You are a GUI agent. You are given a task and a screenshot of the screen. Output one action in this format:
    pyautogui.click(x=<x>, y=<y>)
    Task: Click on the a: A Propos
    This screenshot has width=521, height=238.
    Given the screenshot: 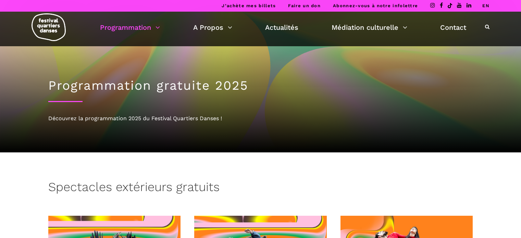 What is the action you would take?
    pyautogui.click(x=213, y=27)
    